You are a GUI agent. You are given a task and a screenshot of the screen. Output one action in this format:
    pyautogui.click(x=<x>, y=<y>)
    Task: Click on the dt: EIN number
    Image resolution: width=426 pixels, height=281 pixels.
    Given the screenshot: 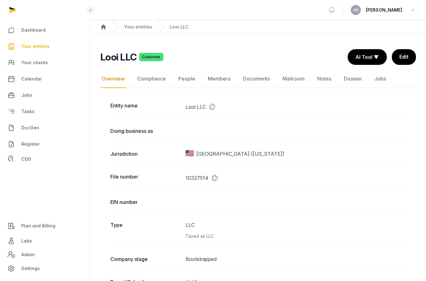 What is the action you would take?
    pyautogui.click(x=145, y=202)
    